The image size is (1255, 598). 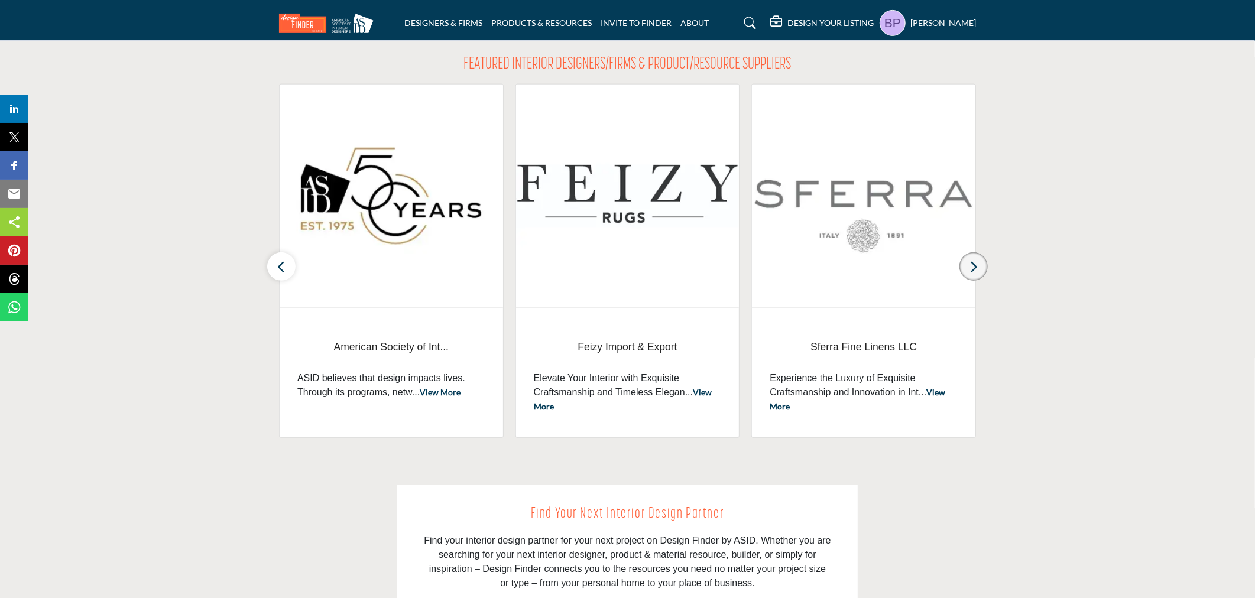 What do you see at coordinates (822, 23) in the screenshot?
I see `div: DESIGN YOUR LISTING` at bounding box center [822, 23].